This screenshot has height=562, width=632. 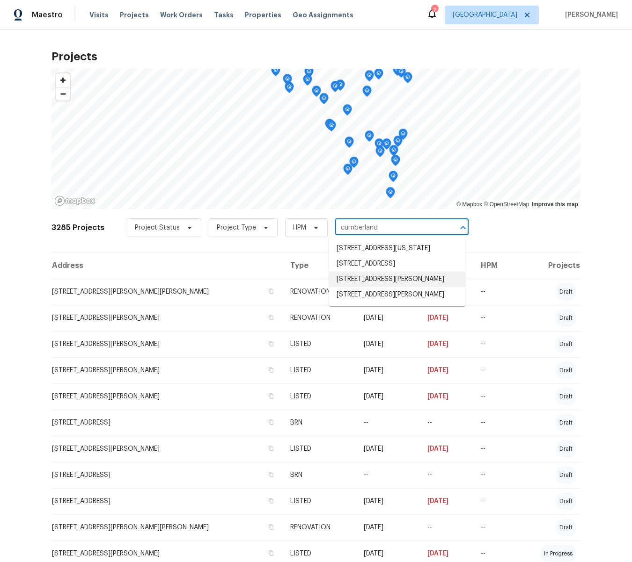 What do you see at coordinates (494, 266) in the screenshot?
I see `th: HPM` at bounding box center [494, 266].